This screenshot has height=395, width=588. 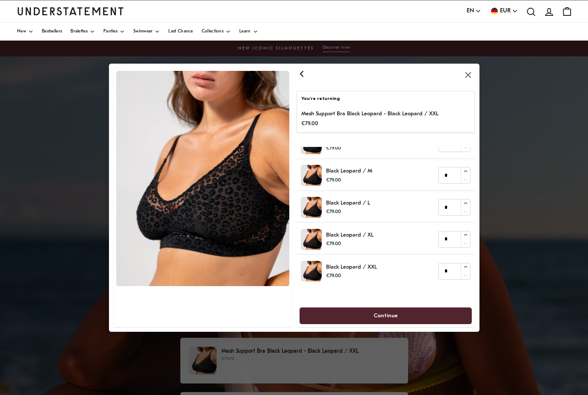 I want to click on a: Panties, so click(x=114, y=32).